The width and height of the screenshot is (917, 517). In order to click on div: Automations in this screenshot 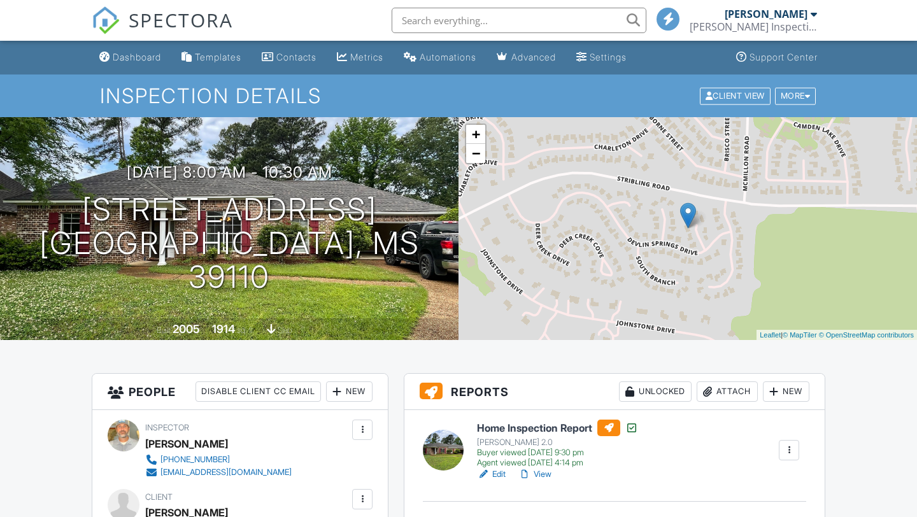, I will do `click(448, 57)`.